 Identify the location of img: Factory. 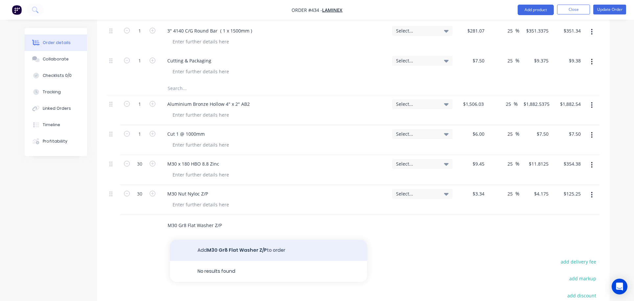
(17, 10).